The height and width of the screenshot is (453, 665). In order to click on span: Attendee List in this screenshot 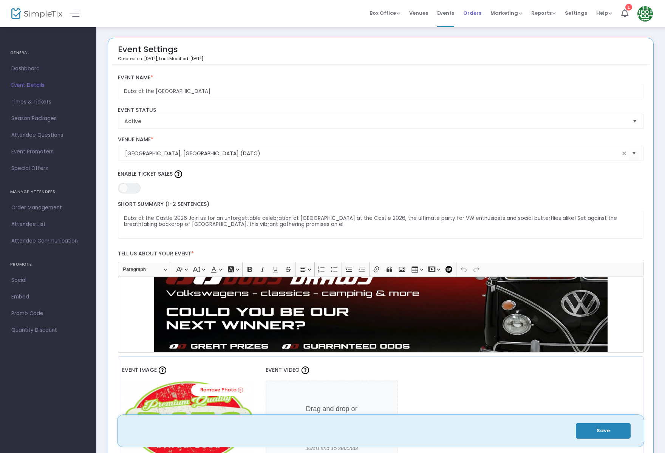, I will do `click(48, 224)`.